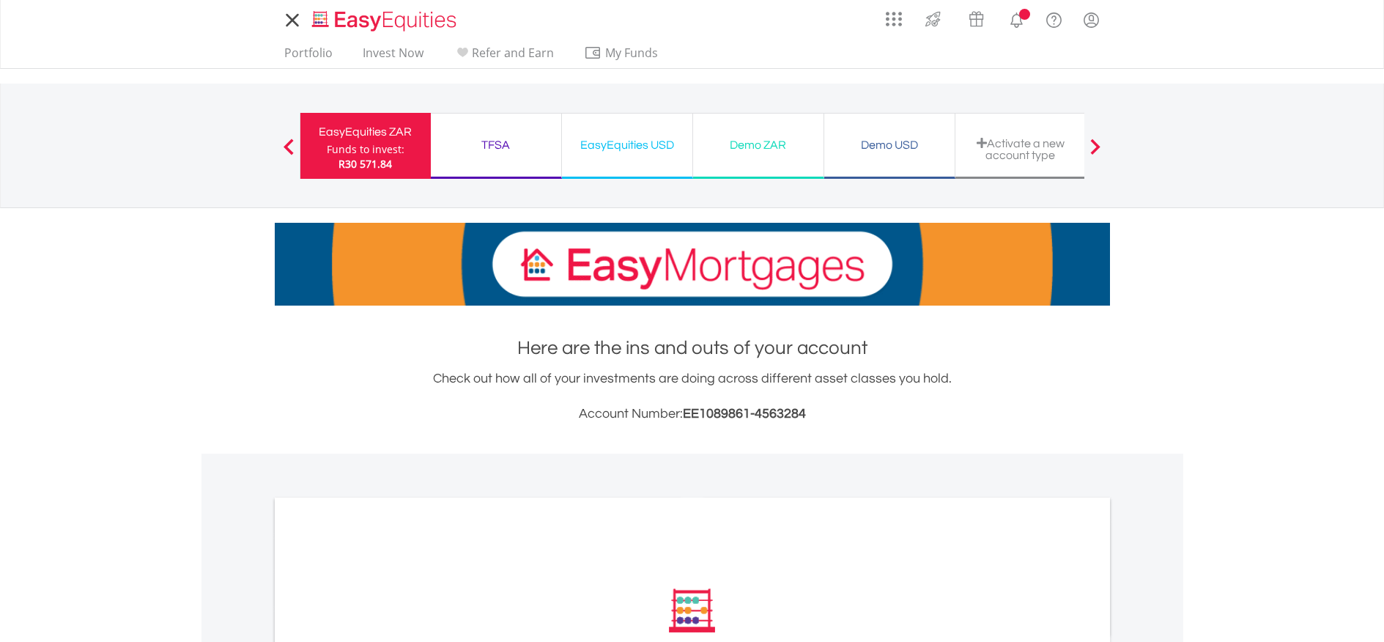 The height and width of the screenshot is (642, 1384). What do you see at coordinates (631, 53) in the screenshot?
I see `span: My Funds` at bounding box center [631, 53].